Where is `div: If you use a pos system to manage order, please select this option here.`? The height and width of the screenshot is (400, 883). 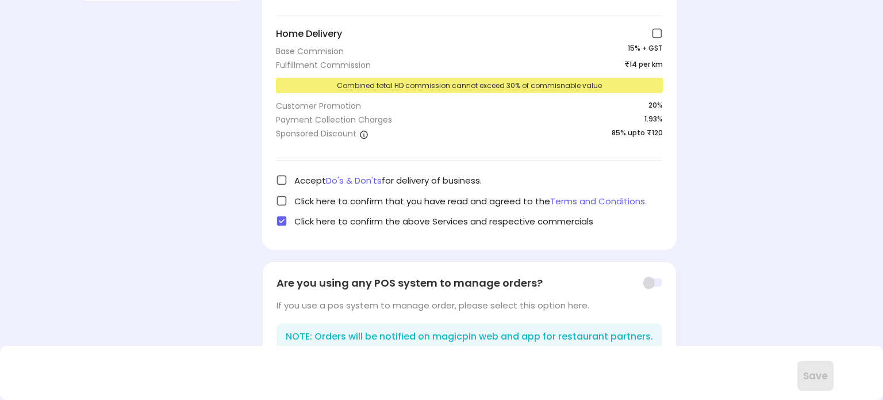 div: If you use a pos system to manage order, please select this option here. is located at coordinates (469, 305).